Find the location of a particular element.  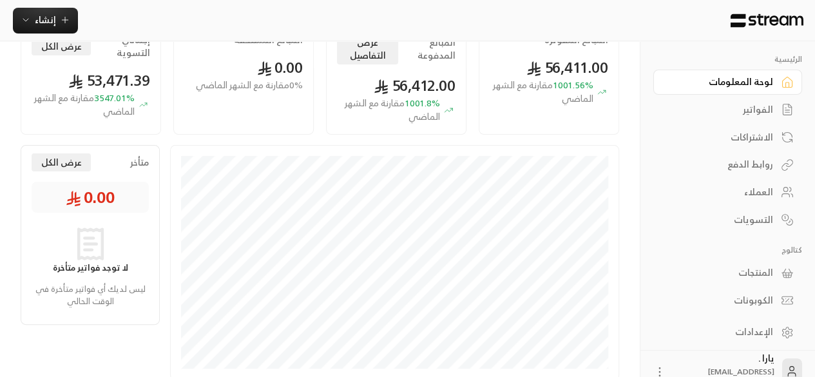

p: الرئيسية is located at coordinates (727, 59).